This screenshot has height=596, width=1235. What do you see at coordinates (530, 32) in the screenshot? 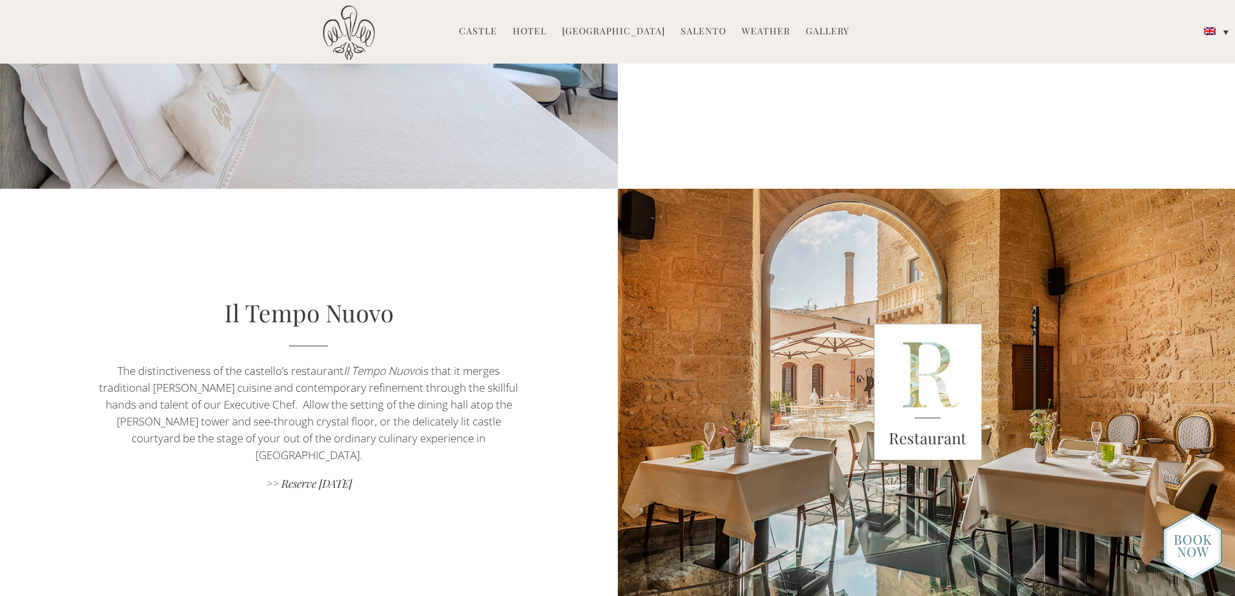
I see `a: Hotel` at bounding box center [530, 32].